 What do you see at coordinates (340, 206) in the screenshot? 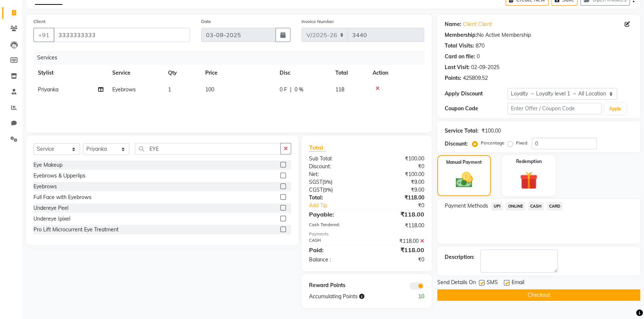
I see `a: Add Tip` at bounding box center [340, 206].